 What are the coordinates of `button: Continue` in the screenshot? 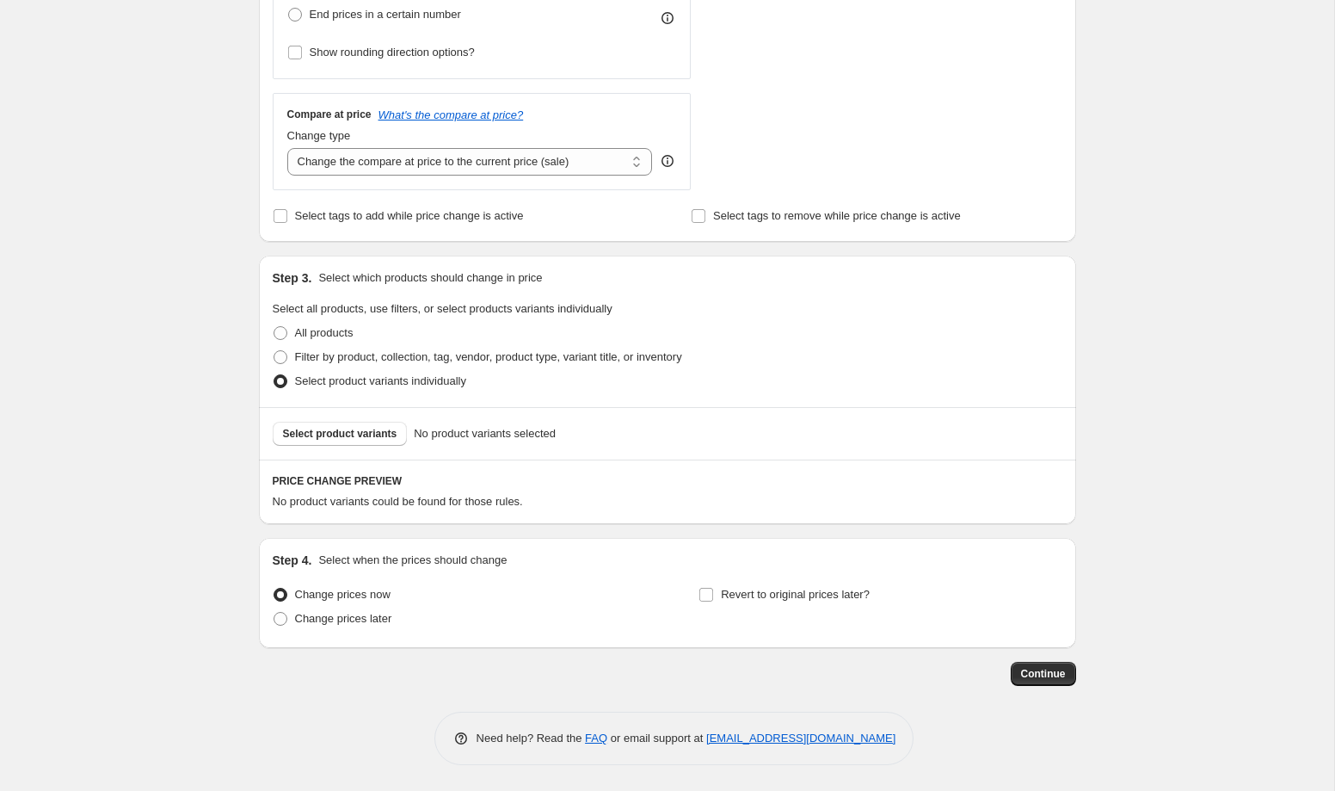 It's located at (1044, 674).